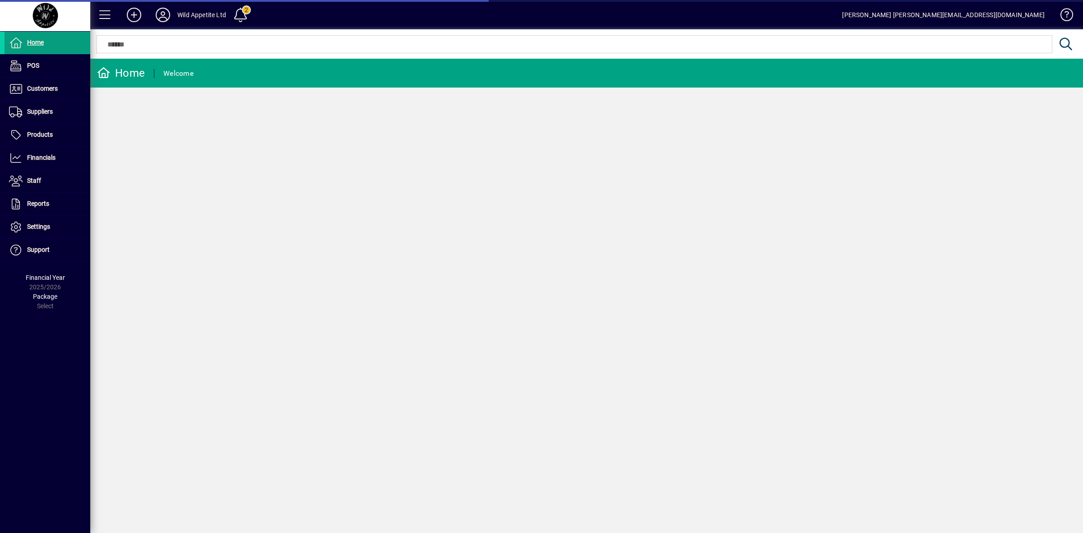  Describe the element at coordinates (40, 134) in the screenshot. I see `span: Products` at that location.